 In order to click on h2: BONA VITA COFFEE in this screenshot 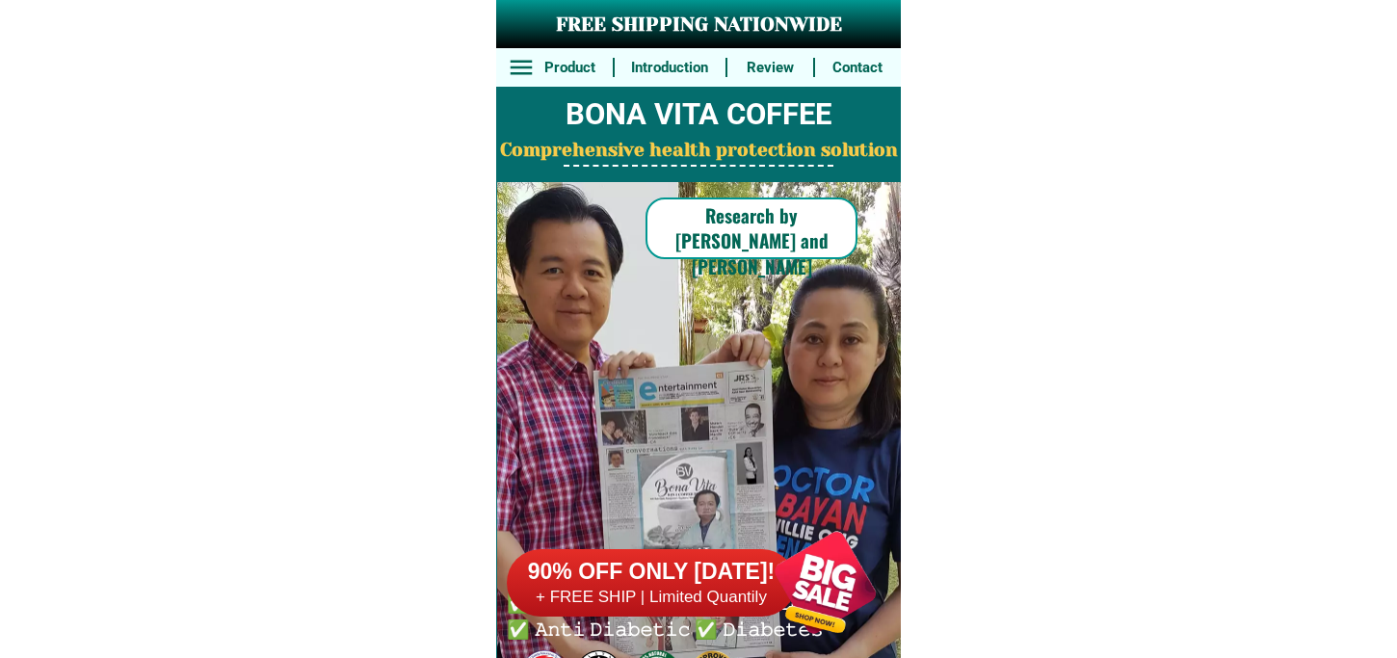, I will do `click(699, 115)`.